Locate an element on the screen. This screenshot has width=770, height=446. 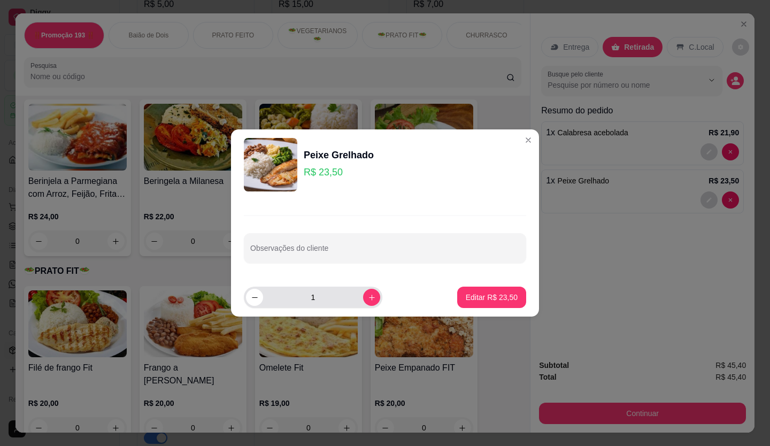
div: Peixe Grelhado is located at coordinates (338, 155).